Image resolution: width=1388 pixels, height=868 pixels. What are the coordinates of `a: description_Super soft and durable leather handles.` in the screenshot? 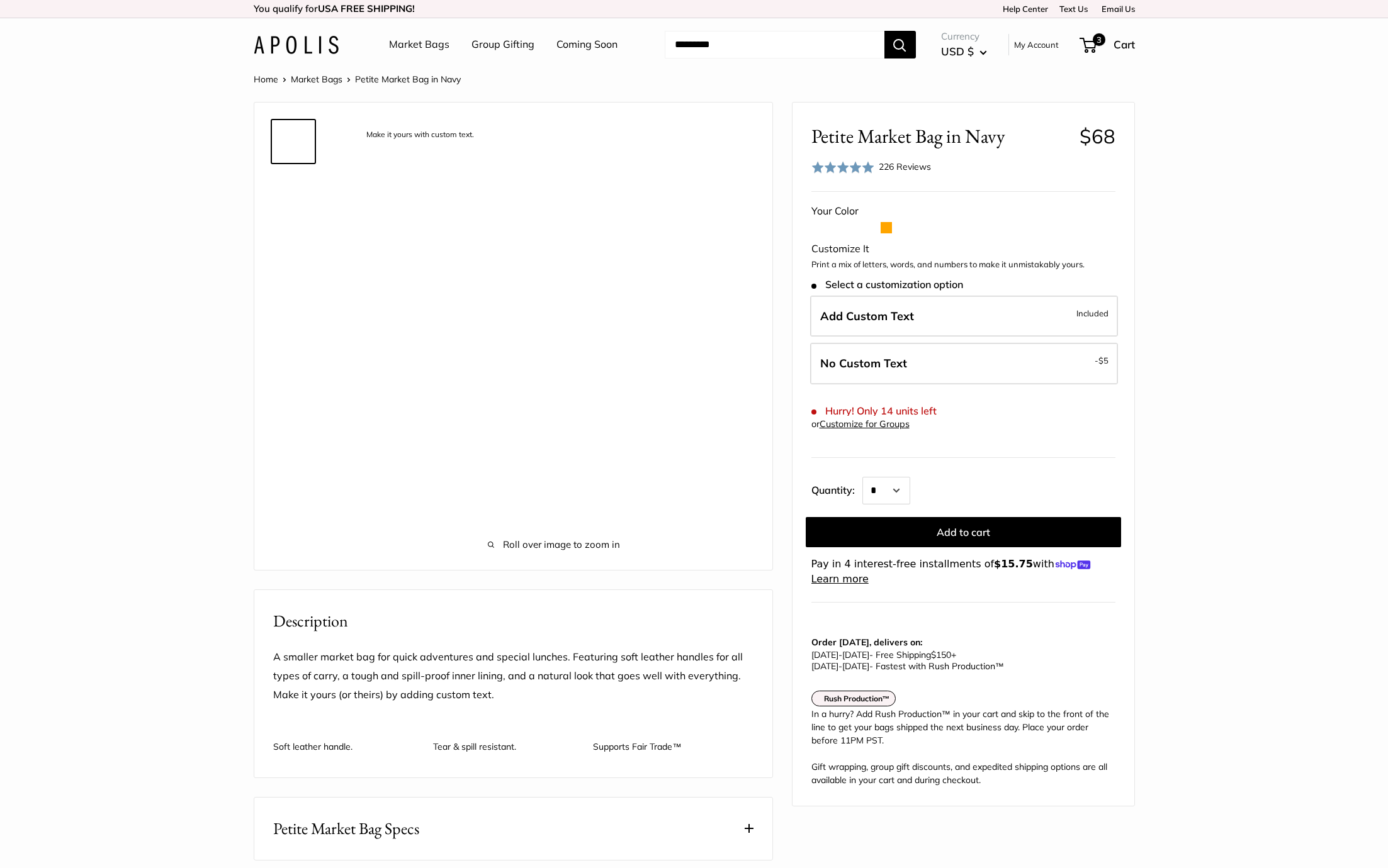 It's located at (294, 394).